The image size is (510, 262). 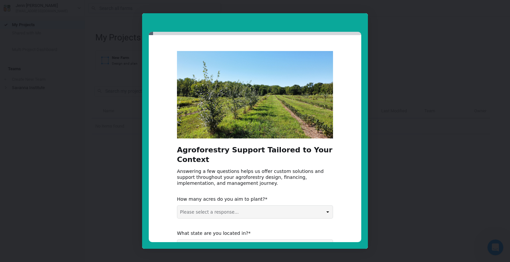 What do you see at coordinates (255, 246) in the screenshot?
I see `select: Select one...` at bounding box center [255, 246].